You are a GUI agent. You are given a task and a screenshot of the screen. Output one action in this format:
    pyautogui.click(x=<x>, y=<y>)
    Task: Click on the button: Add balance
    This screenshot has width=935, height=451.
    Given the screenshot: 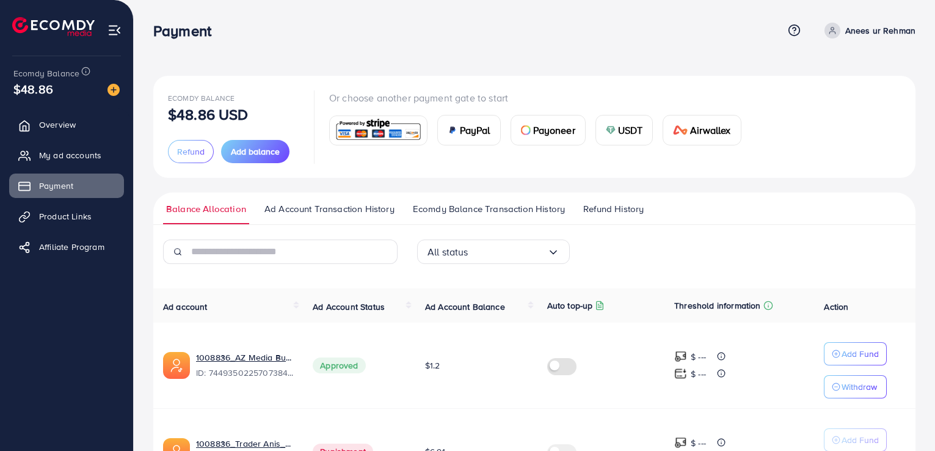 What is the action you would take?
    pyautogui.click(x=255, y=151)
    